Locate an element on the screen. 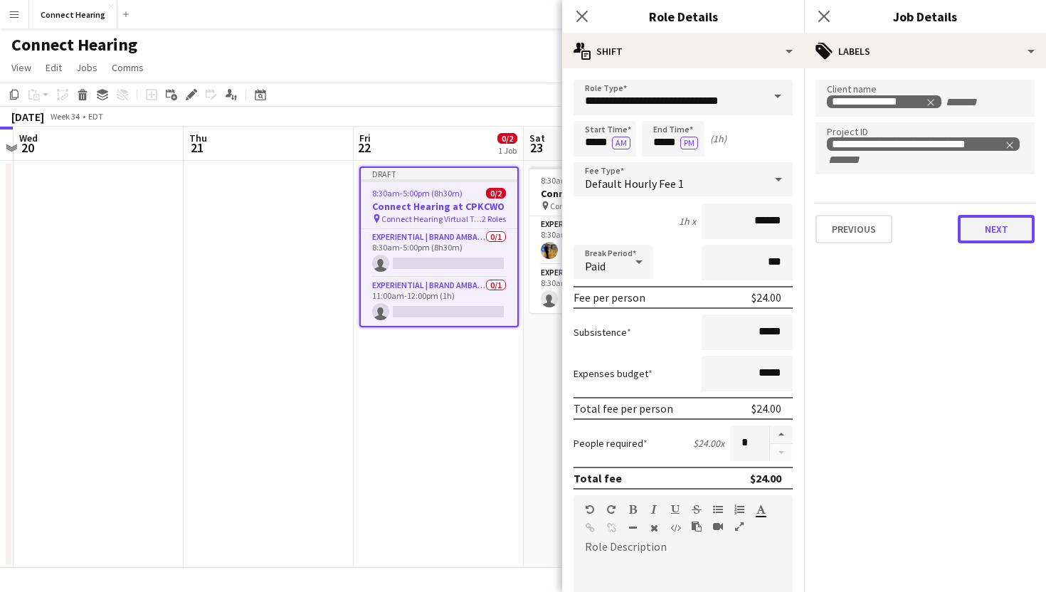 The height and width of the screenshot is (592, 1046). label: Subsistence is located at coordinates (602, 332).